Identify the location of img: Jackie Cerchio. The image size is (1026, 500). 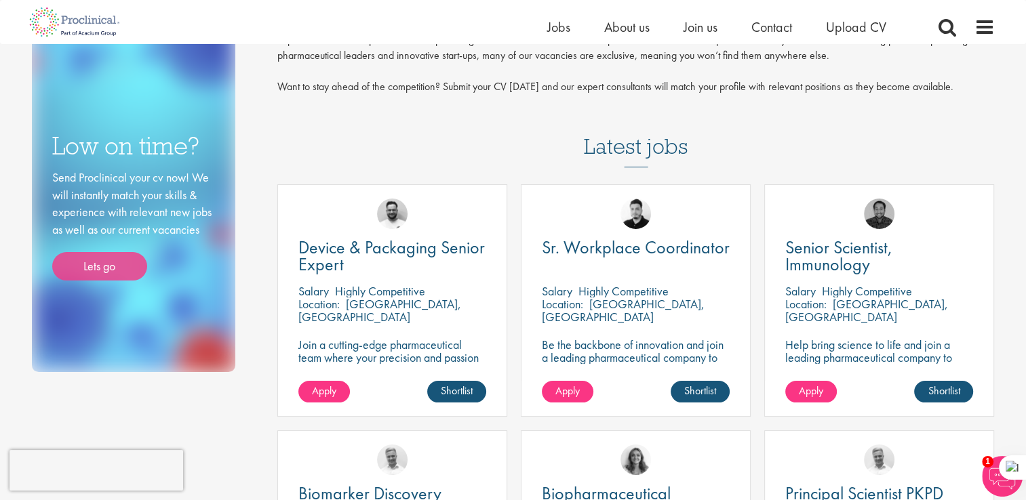
(635, 460).